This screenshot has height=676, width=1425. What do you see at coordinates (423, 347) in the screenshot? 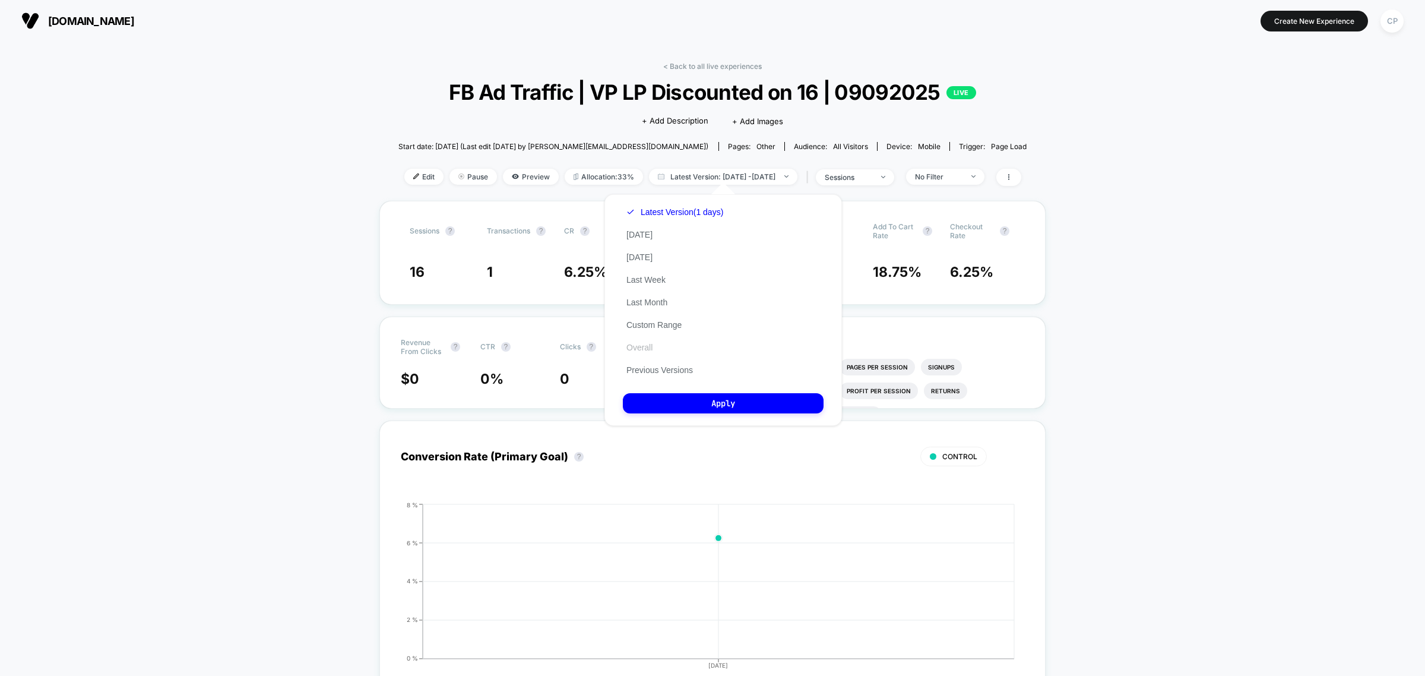
I see `span: Revenue From Clicks` at bounding box center [423, 347].